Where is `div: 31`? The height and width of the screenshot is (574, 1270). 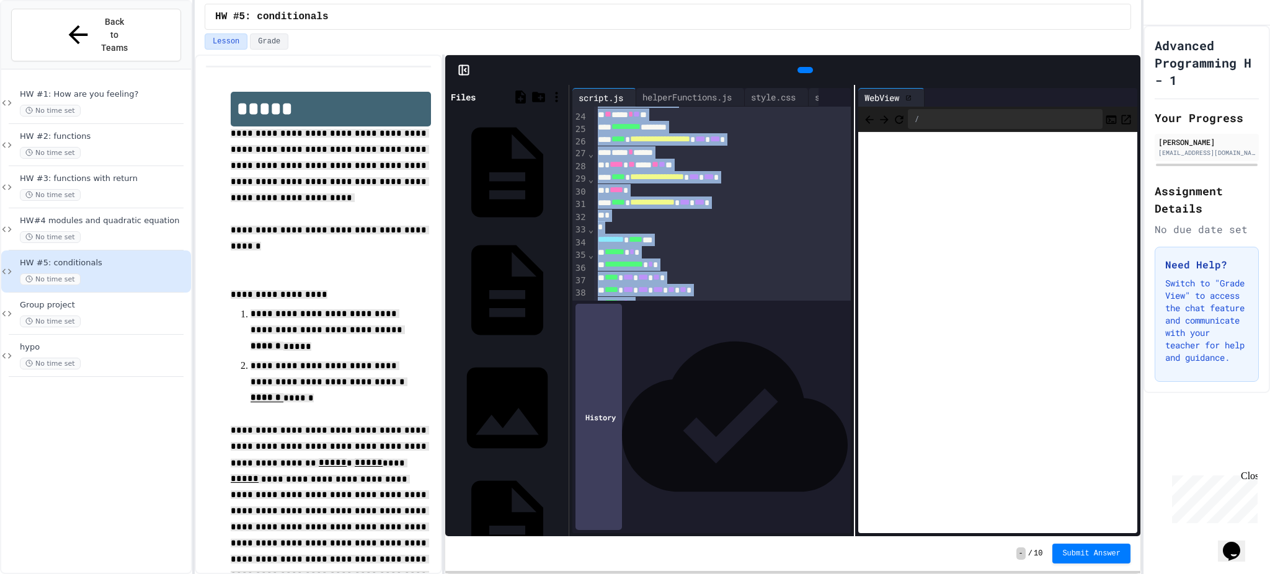 div: 31 is located at coordinates (580, 205).